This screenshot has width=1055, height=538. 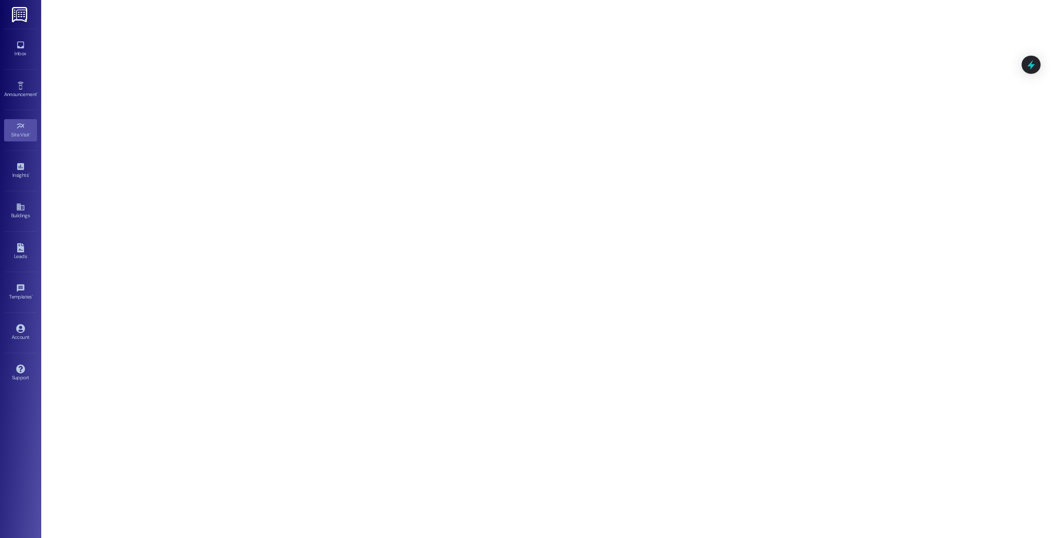 What do you see at coordinates (21, 211) in the screenshot?
I see `a: Buildings` at bounding box center [21, 211].